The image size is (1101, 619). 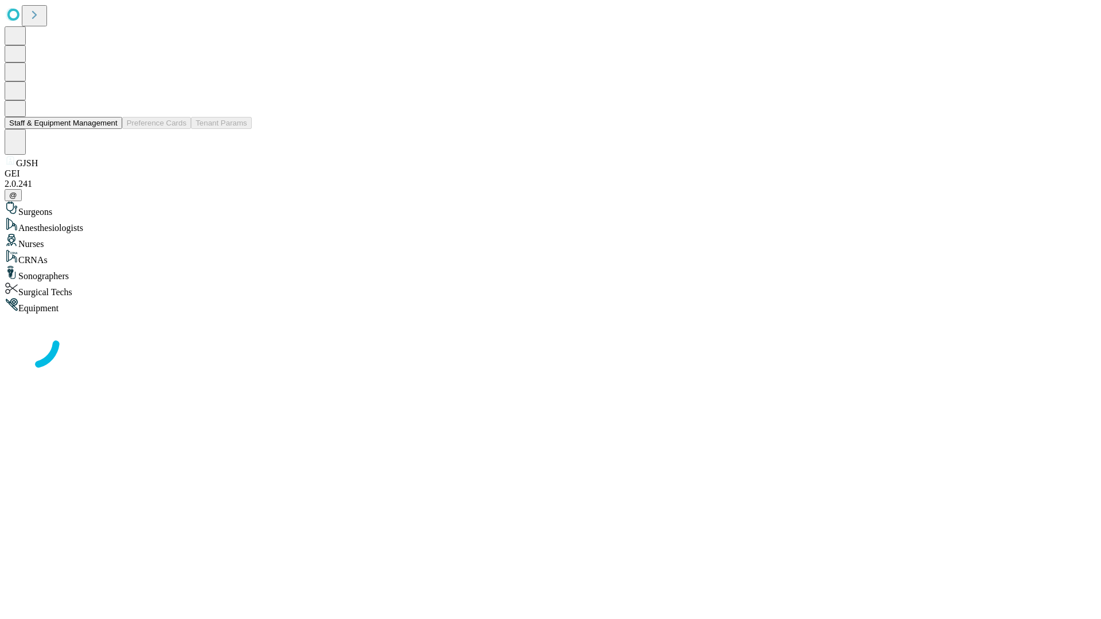 What do you see at coordinates (551, 274) in the screenshot?
I see `div: Sonographers` at bounding box center [551, 274].